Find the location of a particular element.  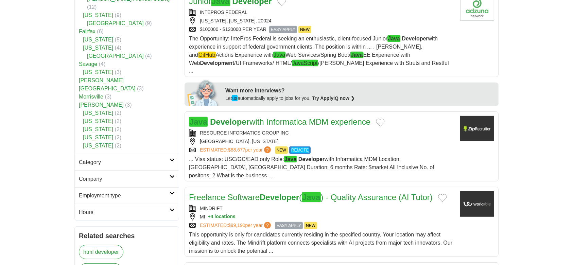

a: html developer is located at coordinates (101, 252).